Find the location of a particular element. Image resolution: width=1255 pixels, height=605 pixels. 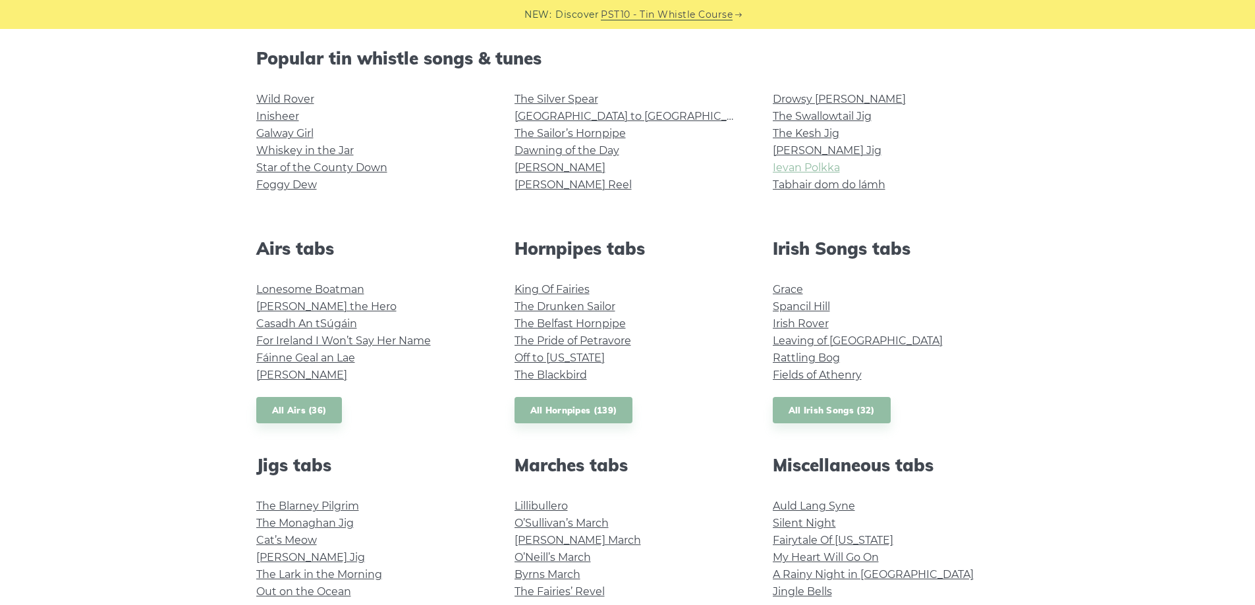

a: The Blarney Pilgrim is located at coordinates (308, 506).